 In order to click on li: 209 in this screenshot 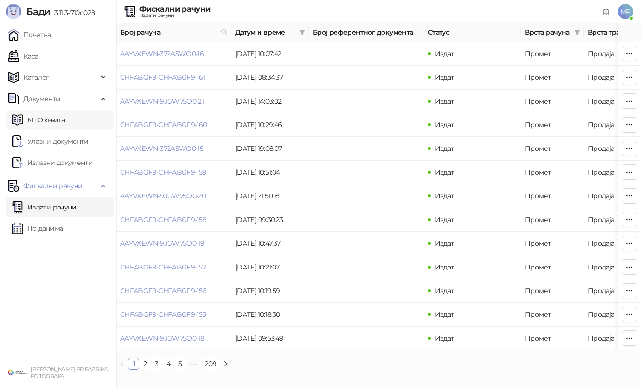, I will do `click(211, 364)`.